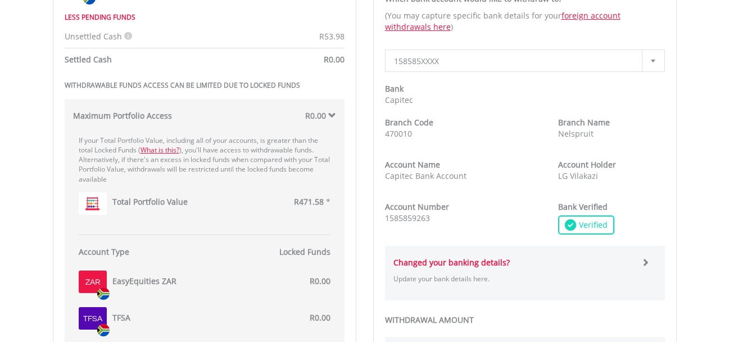 This screenshot has width=729, height=342. Describe the element at coordinates (182, 85) in the screenshot. I see `strong: WITHDRAWABLE FUNDS ACCESS CAN BE LIMITED DUE TO LOCKED FUNDS` at that location.